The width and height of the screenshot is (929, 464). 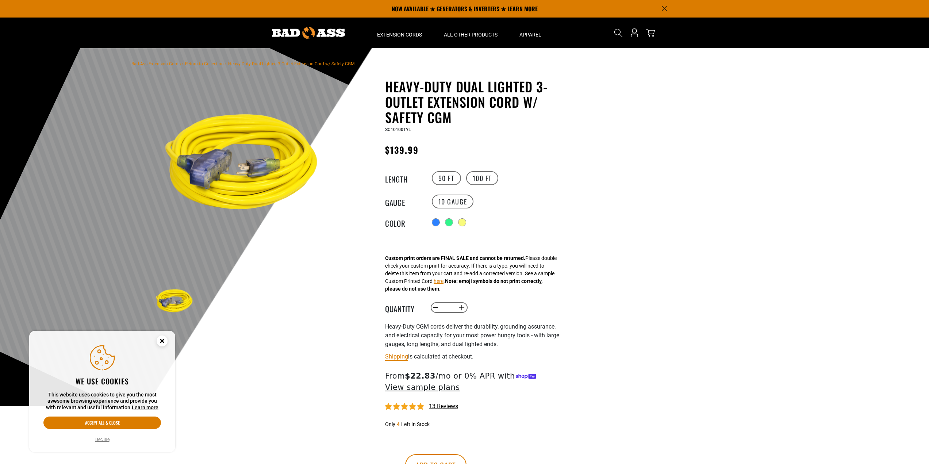 I want to click on aside: Cookie Consent, so click(x=102, y=392).